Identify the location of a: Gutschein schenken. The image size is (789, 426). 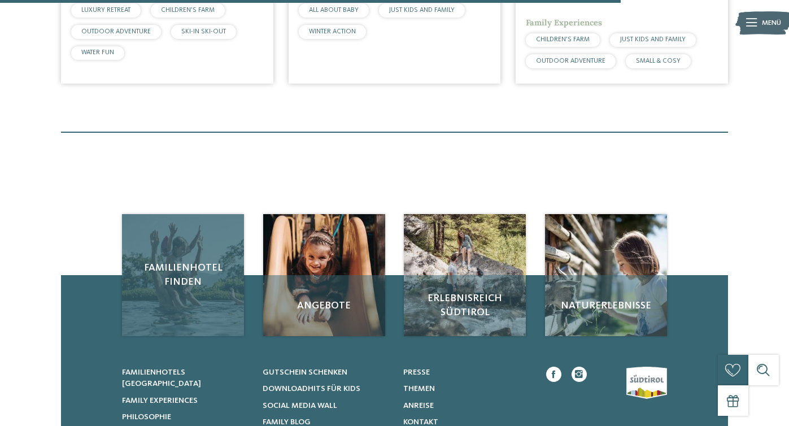
(326, 372).